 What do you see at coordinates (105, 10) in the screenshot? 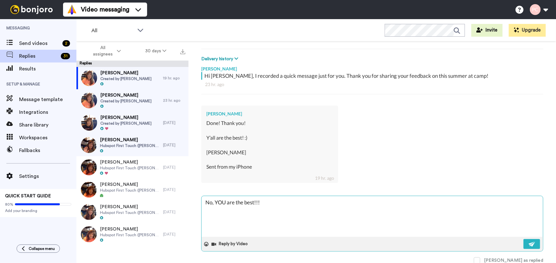
I see `span: Video messaging` at bounding box center [105, 10].